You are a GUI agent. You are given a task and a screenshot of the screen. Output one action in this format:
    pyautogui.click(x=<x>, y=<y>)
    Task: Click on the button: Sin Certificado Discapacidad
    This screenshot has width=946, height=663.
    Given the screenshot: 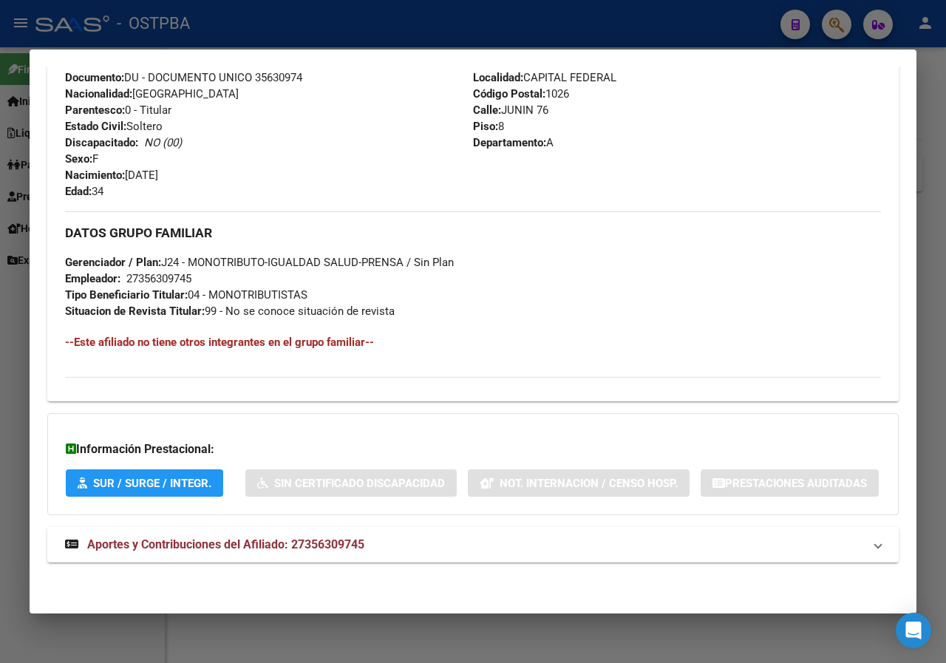 What is the action you would take?
    pyautogui.click(x=351, y=483)
    